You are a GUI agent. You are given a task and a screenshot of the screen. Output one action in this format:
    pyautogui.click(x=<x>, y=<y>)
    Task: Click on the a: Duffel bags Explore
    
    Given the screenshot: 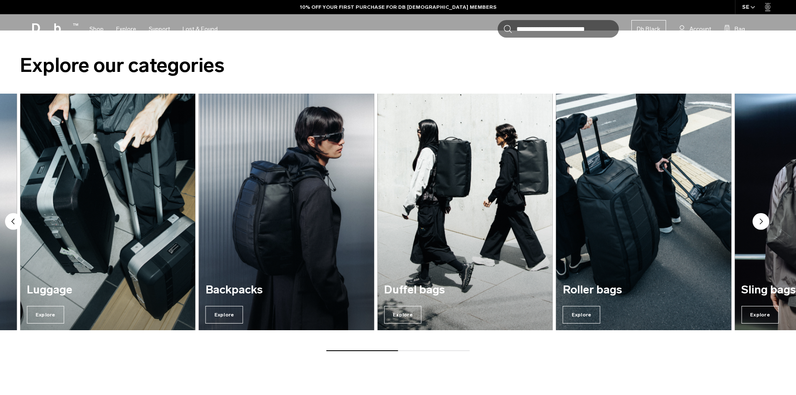 What is the action you would take?
    pyautogui.click(x=465, y=212)
    